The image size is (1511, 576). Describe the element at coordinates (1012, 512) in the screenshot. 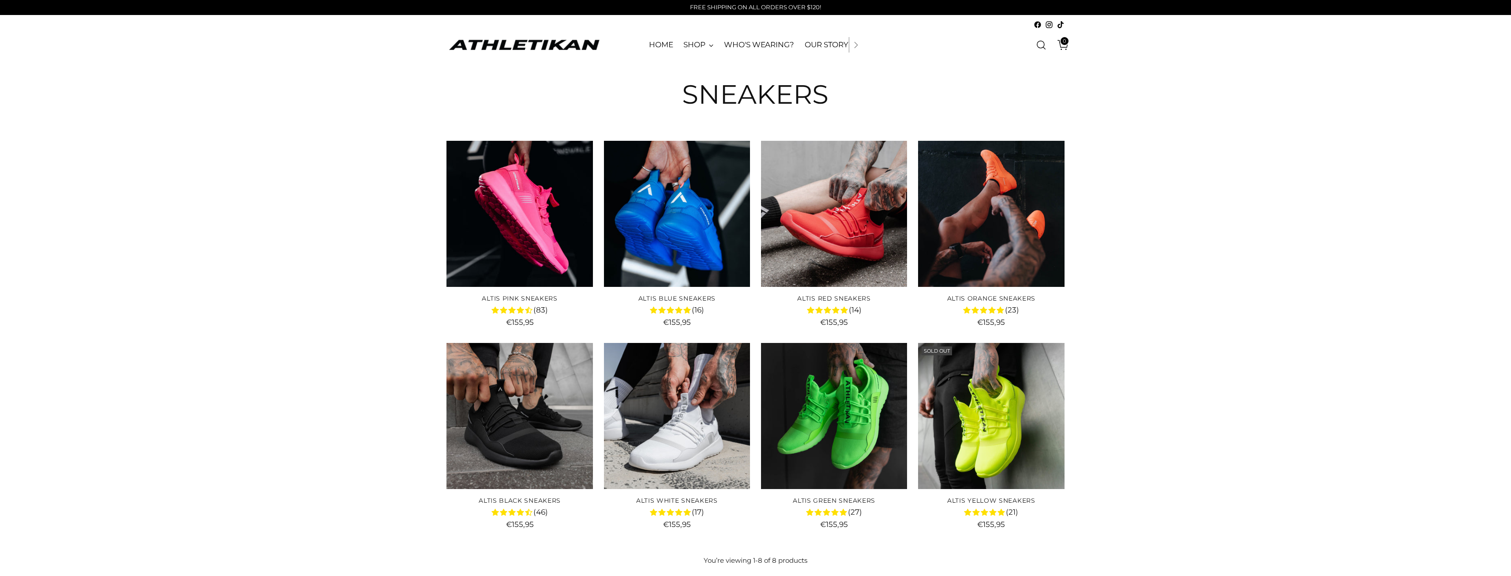

I see `span: (21)` at that location.